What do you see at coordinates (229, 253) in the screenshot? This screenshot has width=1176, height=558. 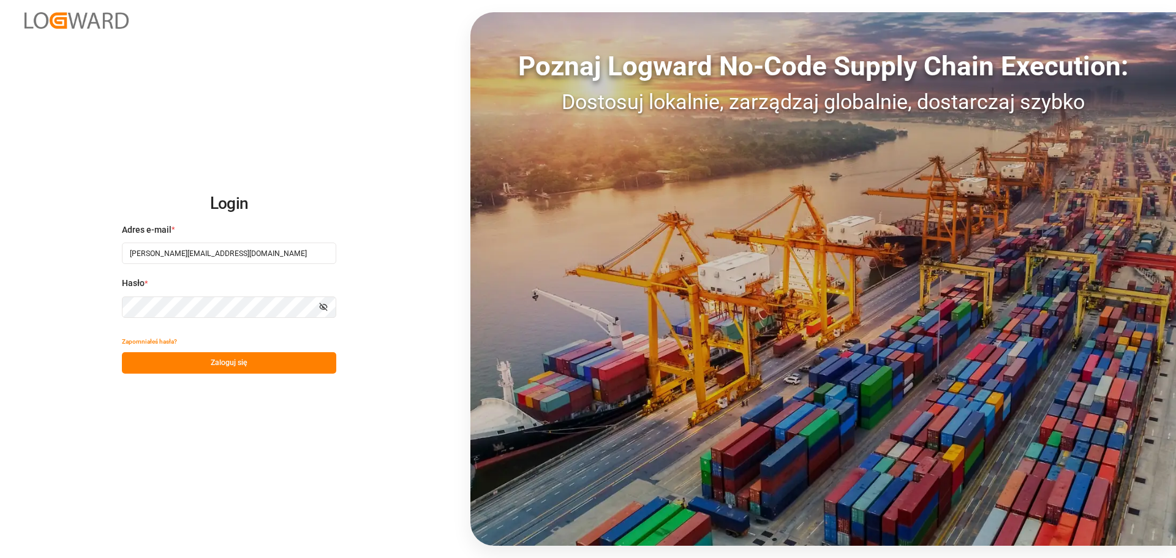 I see `input: Podaj swój adres e-mail` at bounding box center [229, 253].